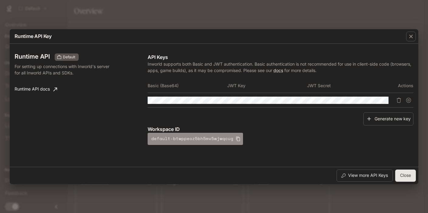 The width and height of the screenshot is (428, 213). What do you see at coordinates (405, 176) in the screenshot?
I see `button: Close` at bounding box center [405, 176].